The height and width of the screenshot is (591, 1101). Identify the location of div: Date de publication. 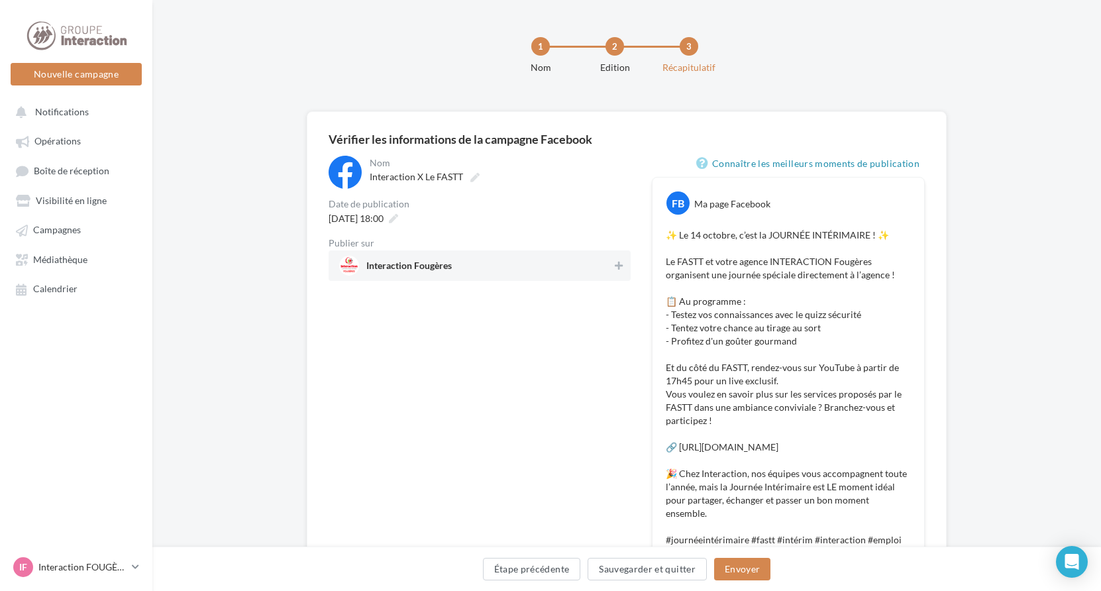
(480, 204).